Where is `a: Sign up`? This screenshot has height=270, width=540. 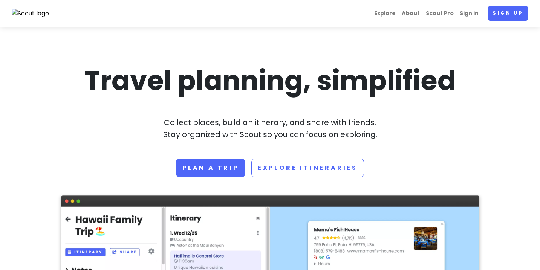
a: Sign up is located at coordinates (508, 13).